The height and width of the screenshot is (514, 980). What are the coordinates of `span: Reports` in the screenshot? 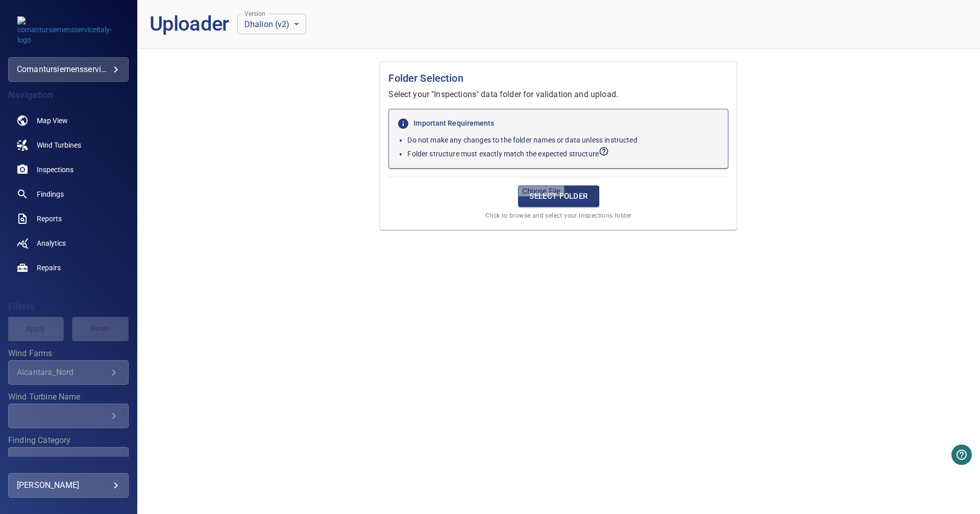 It's located at (49, 218).